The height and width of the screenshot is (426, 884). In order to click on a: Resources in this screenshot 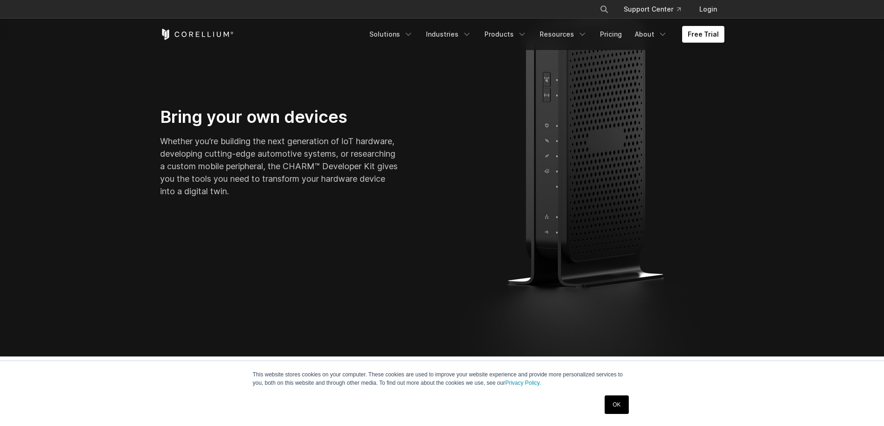, I will do `click(563, 34)`.